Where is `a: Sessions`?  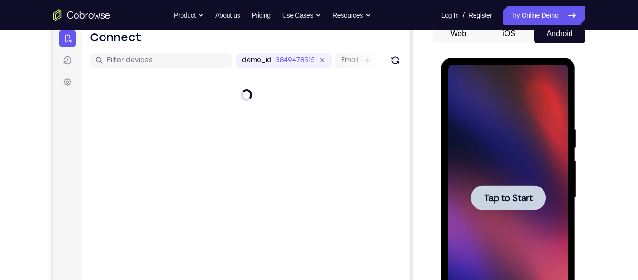
a: Sessions is located at coordinates (14, 36).